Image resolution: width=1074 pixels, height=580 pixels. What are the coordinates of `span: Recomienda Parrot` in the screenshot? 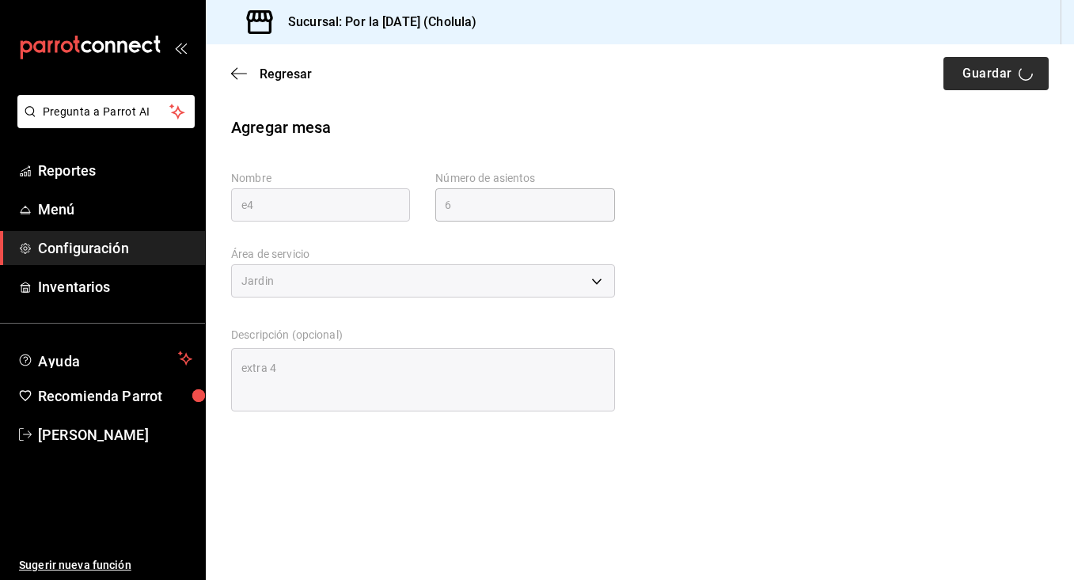 It's located at (115, 396).